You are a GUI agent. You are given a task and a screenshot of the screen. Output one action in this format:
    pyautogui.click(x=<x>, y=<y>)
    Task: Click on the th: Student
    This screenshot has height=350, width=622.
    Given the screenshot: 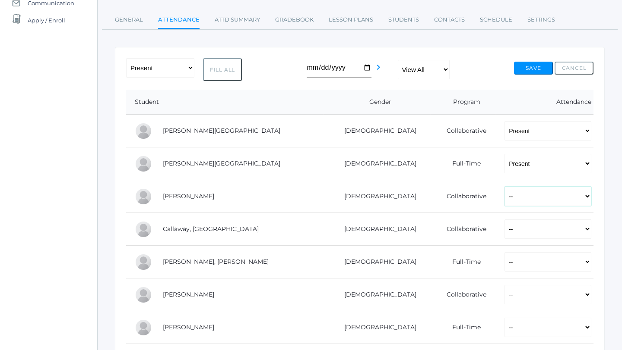 What is the action you would take?
    pyautogui.click(x=224, y=102)
    